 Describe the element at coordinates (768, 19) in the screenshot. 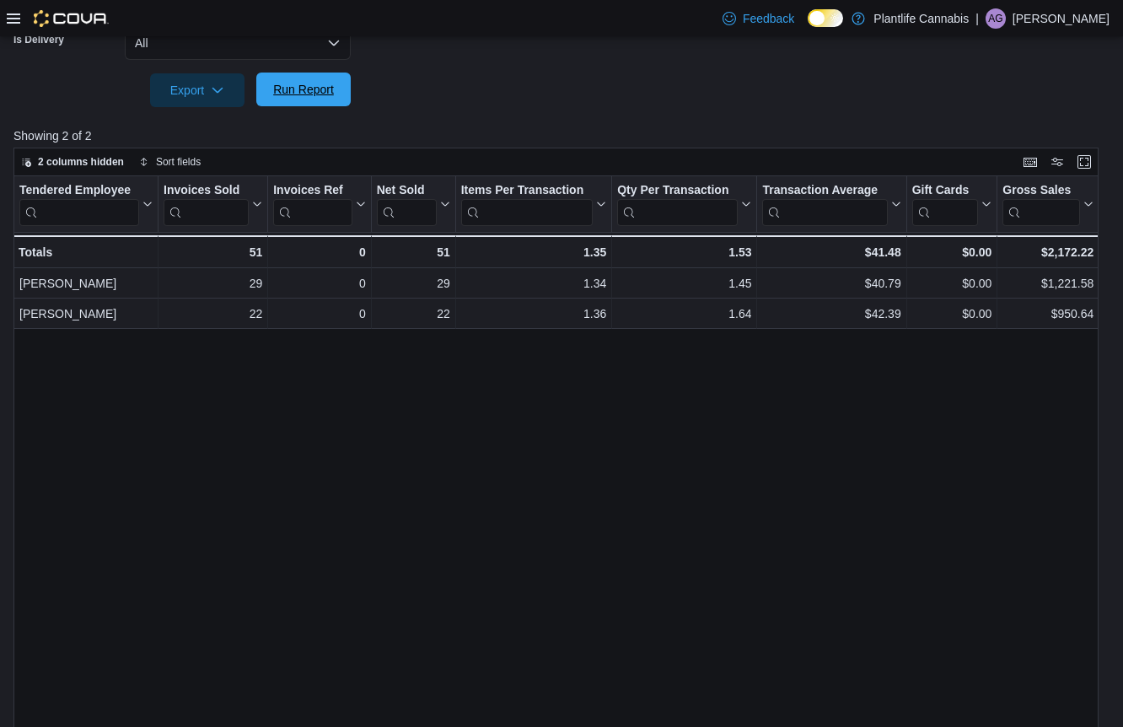

I see `span: Feedback` at that location.